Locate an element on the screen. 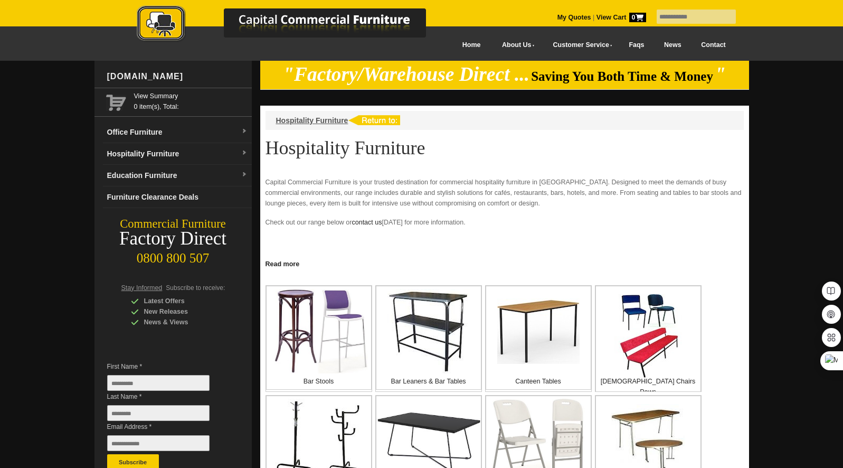  span: 0 is located at coordinates (638, 17).